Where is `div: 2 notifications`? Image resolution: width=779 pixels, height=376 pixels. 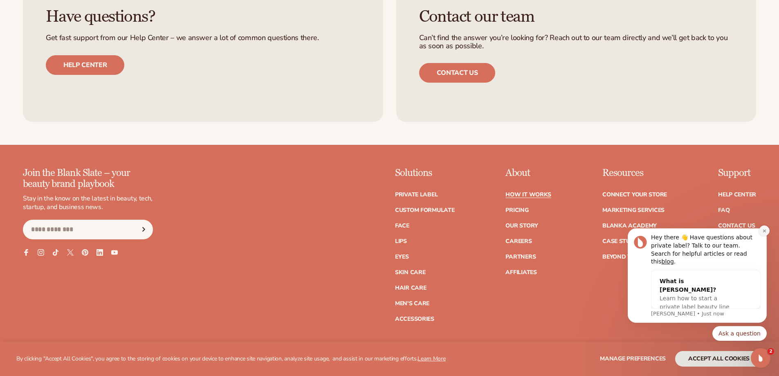 div: 2 notifications is located at coordinates (82, 80).